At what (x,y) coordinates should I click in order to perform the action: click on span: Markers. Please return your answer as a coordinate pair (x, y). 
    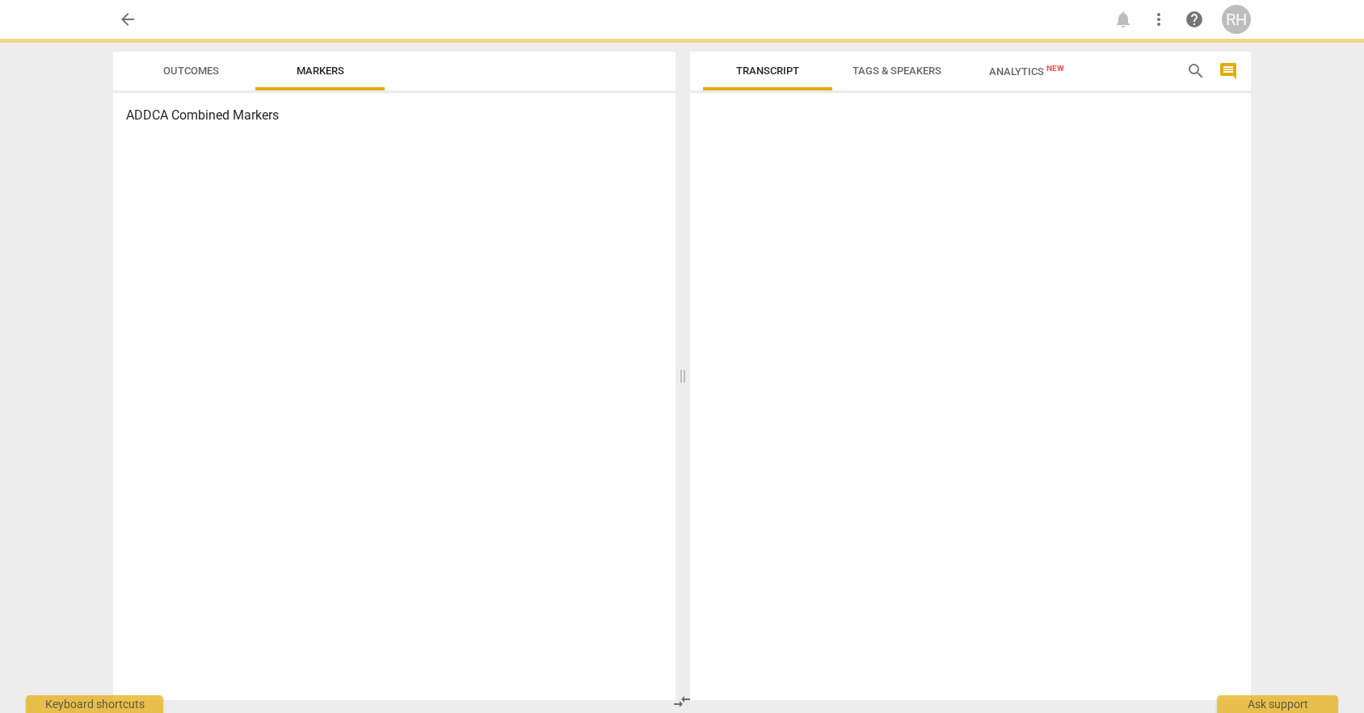
    Looking at the image, I should click on (320, 70).